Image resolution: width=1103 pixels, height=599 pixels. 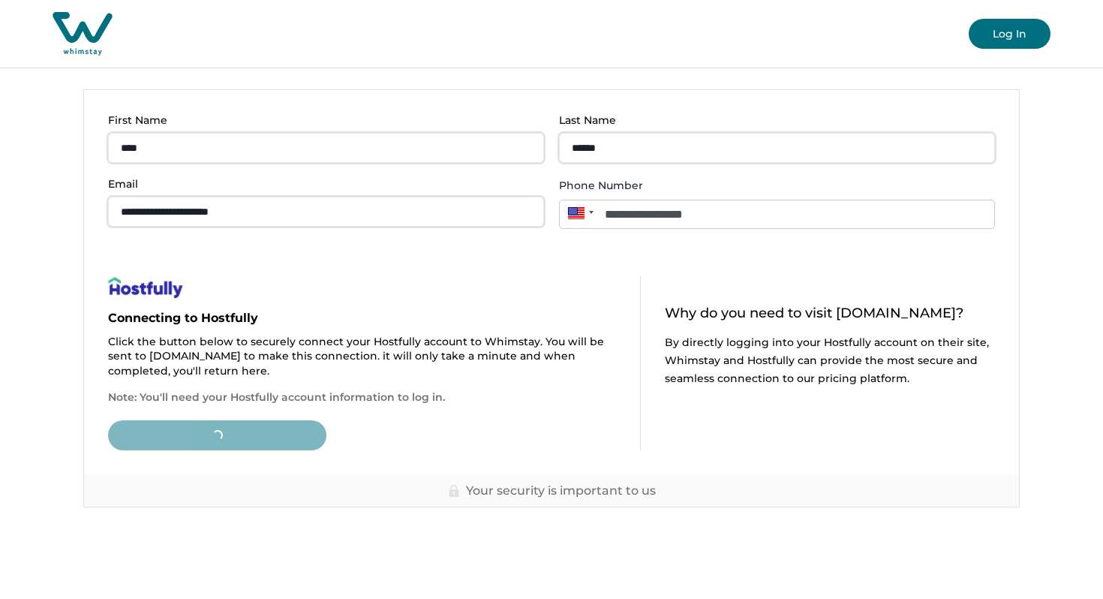 What do you see at coordinates (1009, 34) in the screenshot?
I see `button: Log In` at bounding box center [1009, 34].